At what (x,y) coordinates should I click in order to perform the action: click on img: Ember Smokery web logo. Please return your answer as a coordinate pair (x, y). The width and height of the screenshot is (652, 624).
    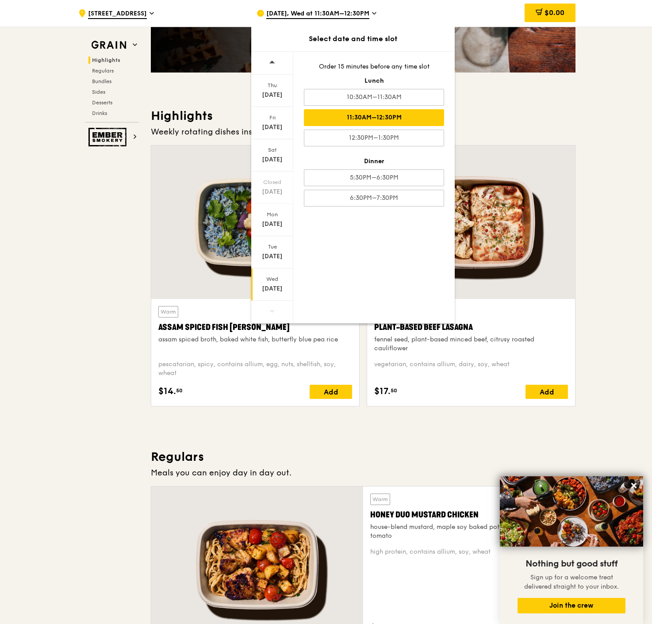
    Looking at the image, I should click on (109, 137).